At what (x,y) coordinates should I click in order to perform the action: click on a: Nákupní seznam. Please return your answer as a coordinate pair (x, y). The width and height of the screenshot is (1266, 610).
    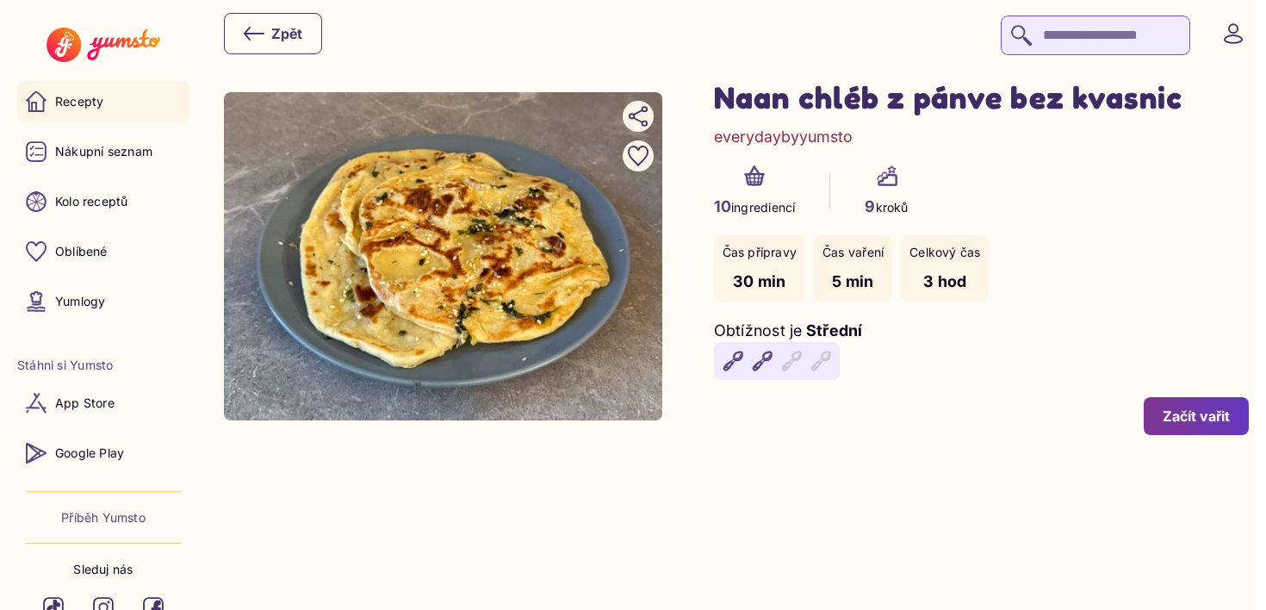
    Looking at the image, I should click on (103, 152).